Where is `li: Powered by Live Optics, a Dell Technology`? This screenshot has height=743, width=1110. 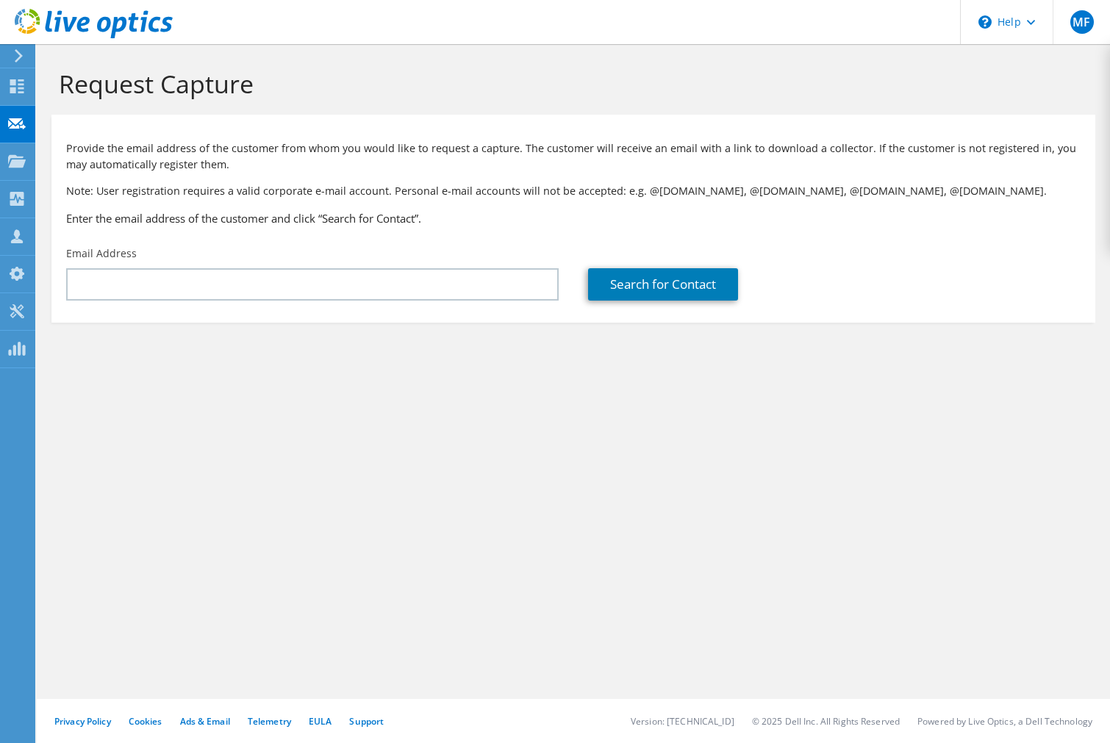 li: Powered by Live Optics, a Dell Technology is located at coordinates (1005, 721).